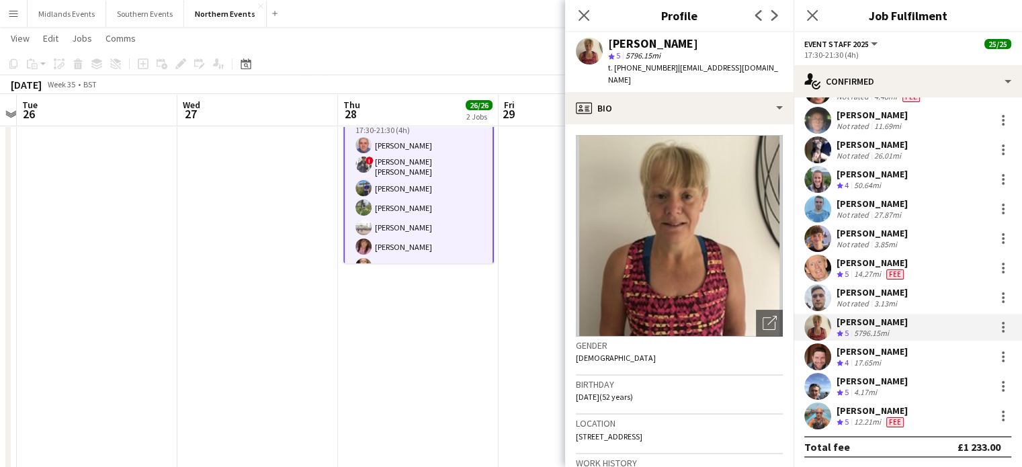 The image size is (1022, 467). Describe the element at coordinates (29, 114) in the screenshot. I see `span: 26` at that location.